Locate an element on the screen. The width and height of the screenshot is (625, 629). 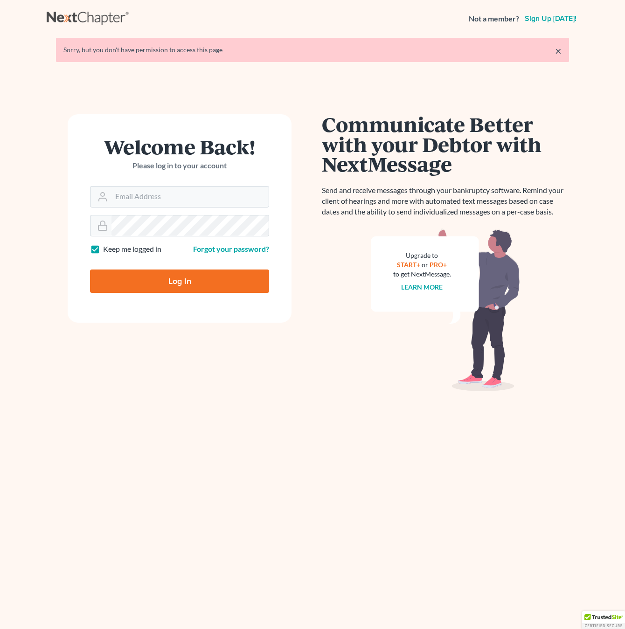
div: to get NextMessage. is located at coordinates (422, 274).